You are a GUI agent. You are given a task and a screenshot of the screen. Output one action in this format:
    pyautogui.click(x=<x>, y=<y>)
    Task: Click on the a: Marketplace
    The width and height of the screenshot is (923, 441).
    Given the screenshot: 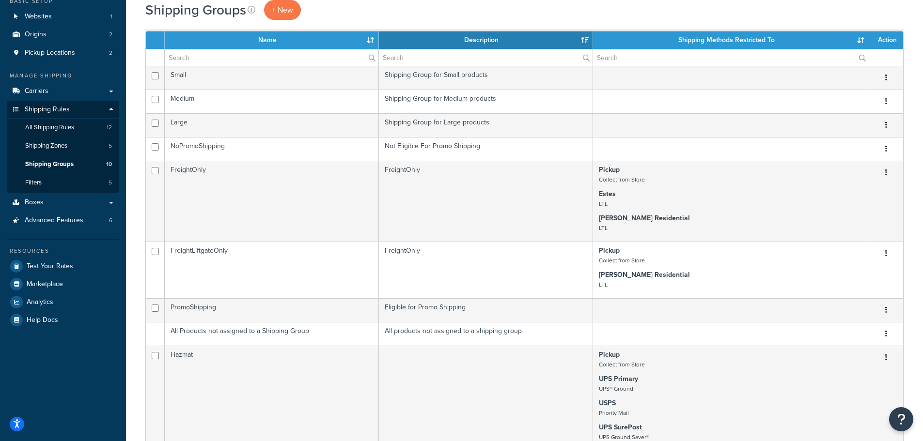 What is the action you would take?
    pyautogui.click(x=63, y=284)
    